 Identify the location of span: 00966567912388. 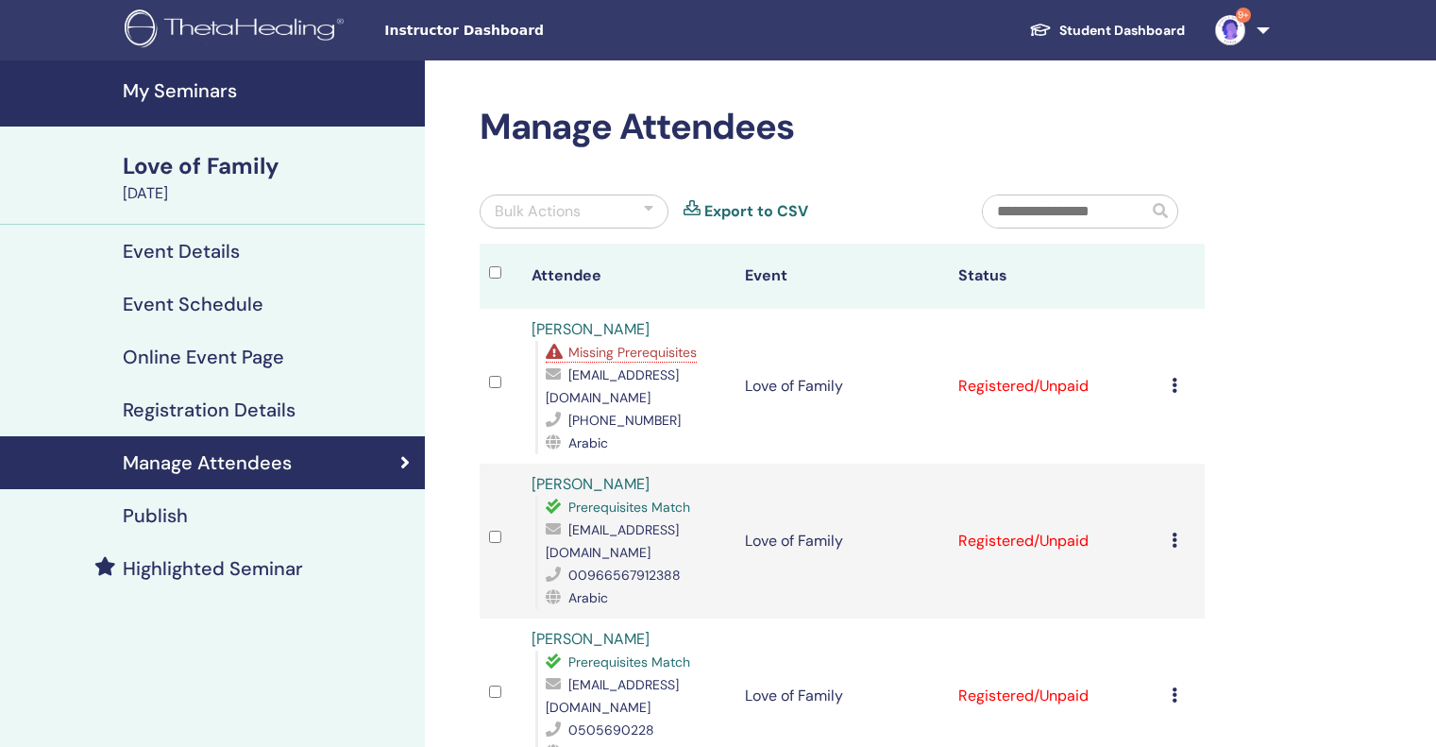
(624, 575).